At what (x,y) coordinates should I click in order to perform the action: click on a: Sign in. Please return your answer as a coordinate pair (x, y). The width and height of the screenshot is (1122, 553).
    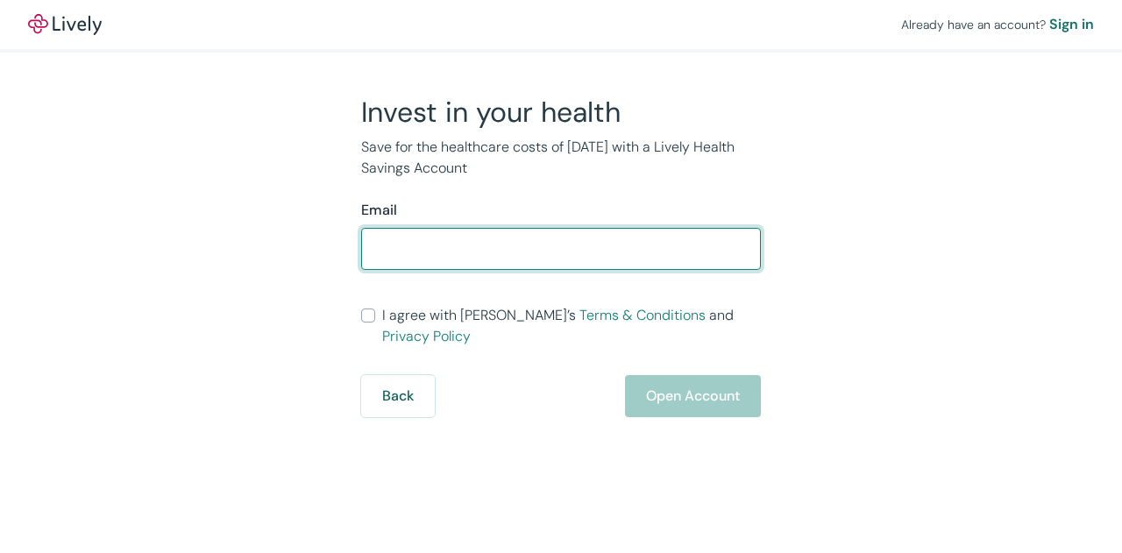
    Looking at the image, I should click on (1072, 25).